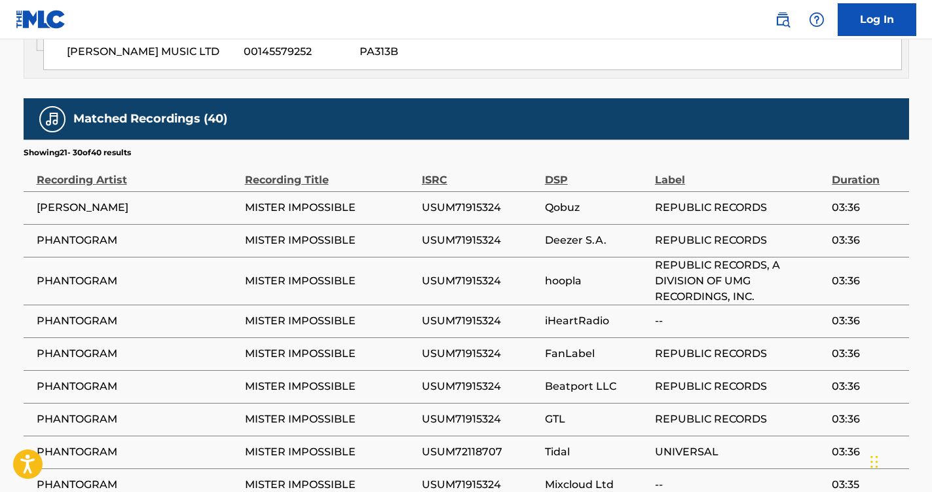  I want to click on div: Help, so click(817, 20).